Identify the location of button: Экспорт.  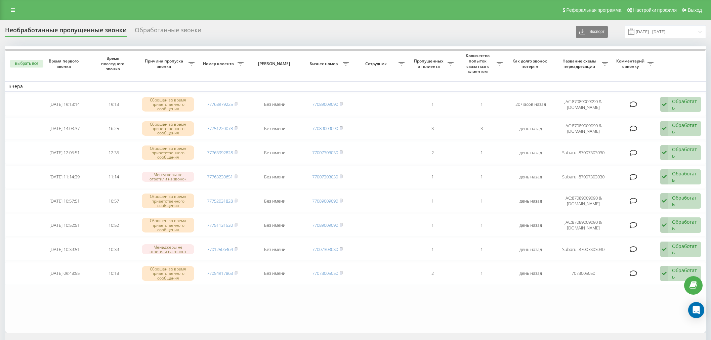
(592, 32).